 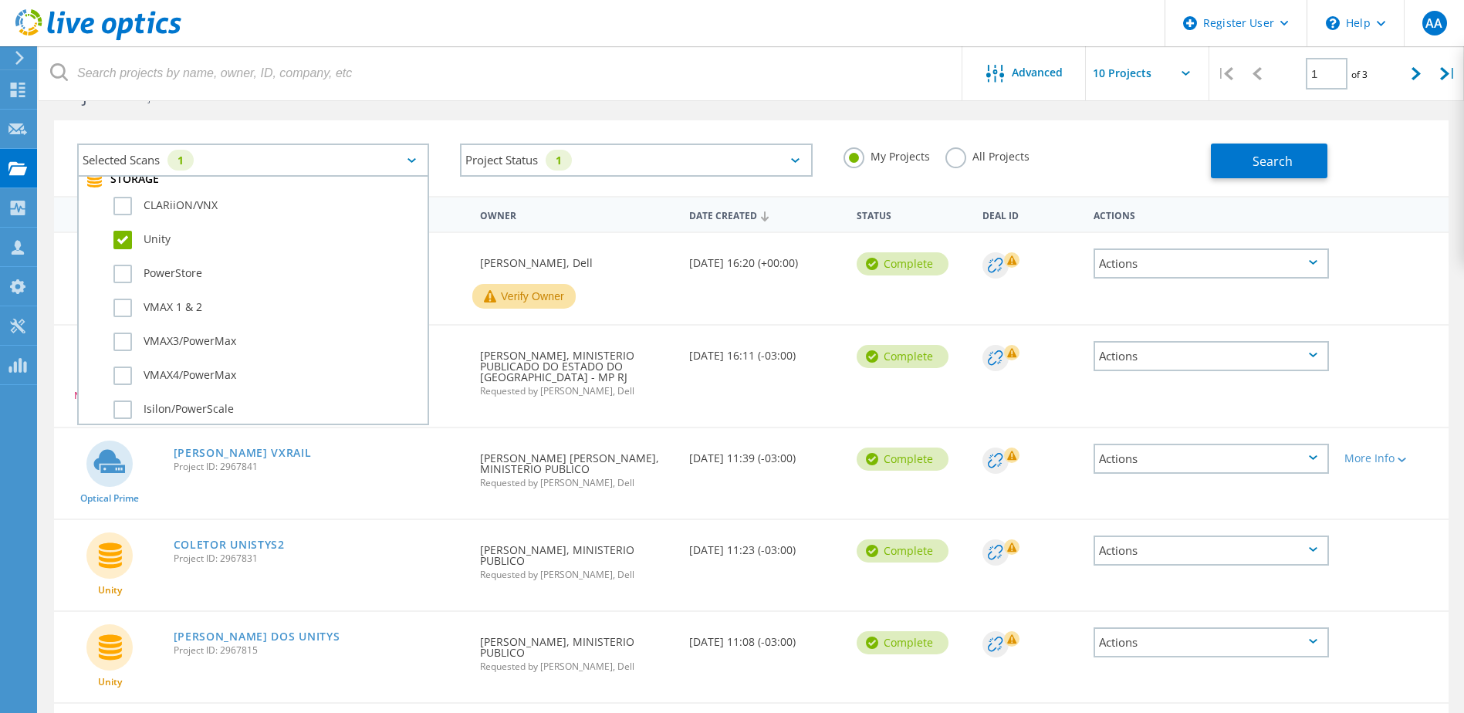 I want to click on span: Project ID: 2967831, so click(x=320, y=559).